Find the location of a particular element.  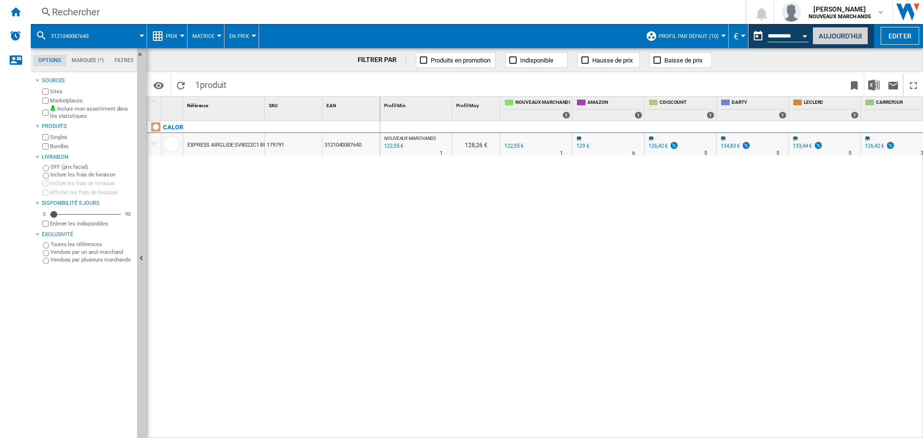

span: CDISCOUNT is located at coordinates (687, 103).